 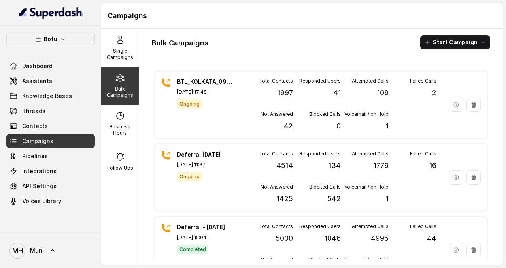 I want to click on p: 42, so click(x=288, y=126).